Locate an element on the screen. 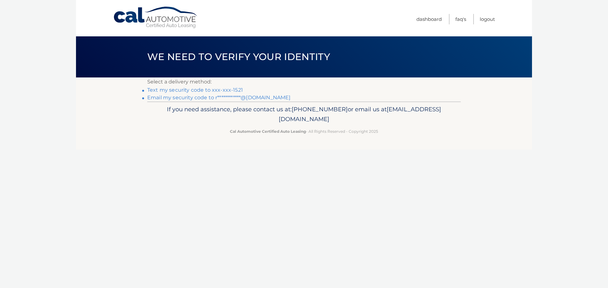 This screenshot has width=608, height=288. a: Cal Automotive is located at coordinates (156, 17).